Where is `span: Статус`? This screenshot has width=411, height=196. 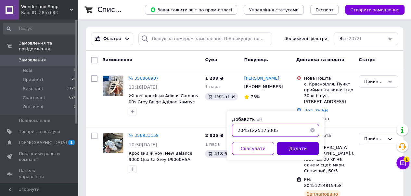
span: Статус is located at coordinates (367, 59).